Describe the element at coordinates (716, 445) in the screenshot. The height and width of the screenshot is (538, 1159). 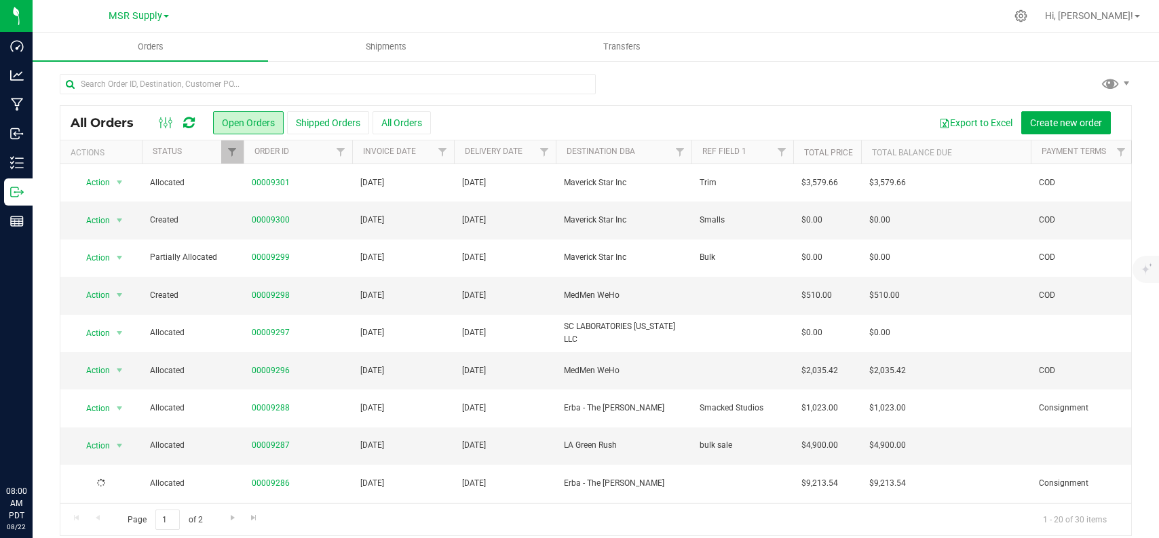
I see `span: bulk sale` at that location.